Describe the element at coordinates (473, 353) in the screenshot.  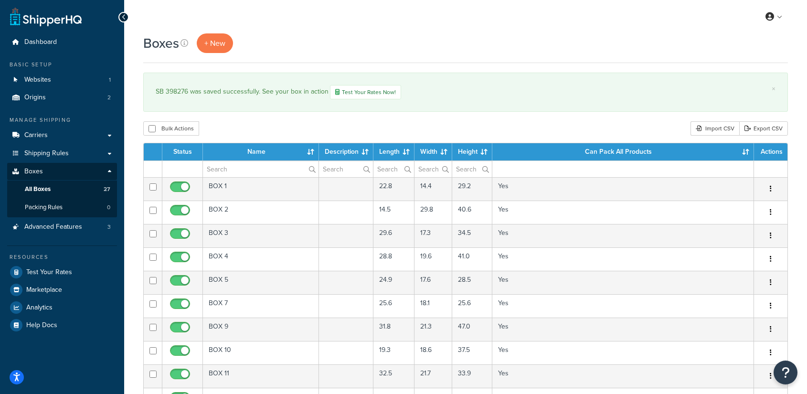
I see `td: 37.5` at that location.